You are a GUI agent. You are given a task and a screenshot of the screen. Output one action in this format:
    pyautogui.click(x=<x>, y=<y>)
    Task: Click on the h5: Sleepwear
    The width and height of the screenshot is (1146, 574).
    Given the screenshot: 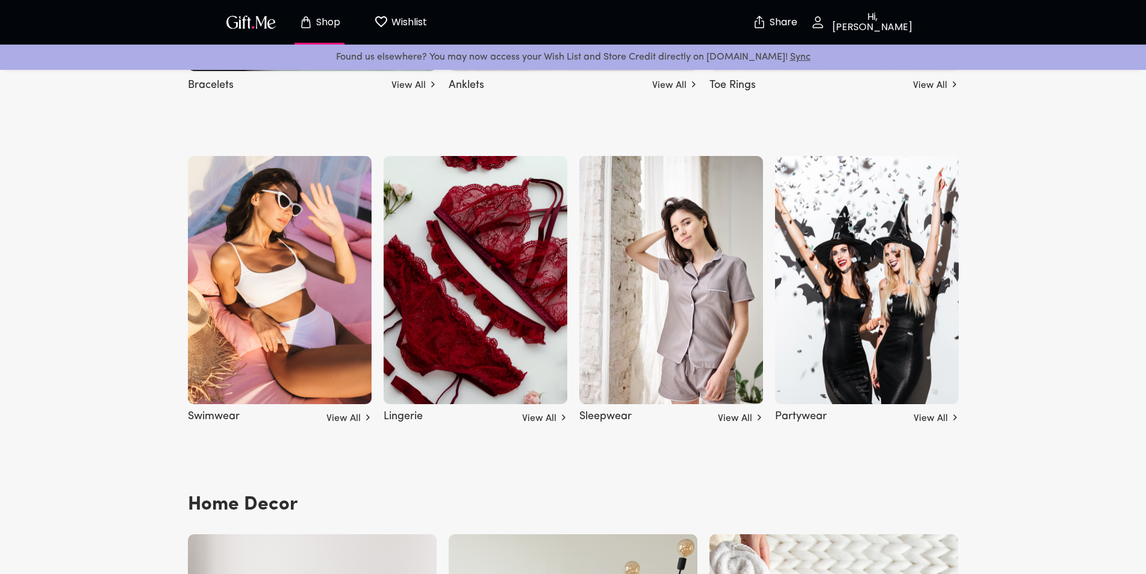 What is the action you would take?
    pyautogui.click(x=605, y=416)
    